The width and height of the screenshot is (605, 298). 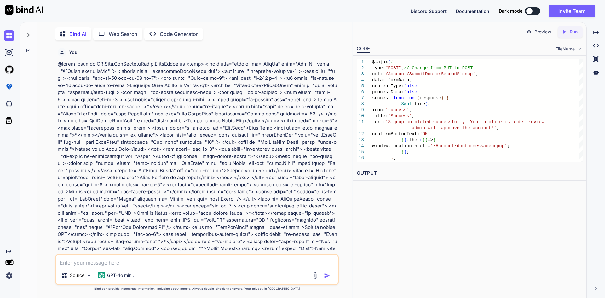 What do you see at coordinates (360, 152) in the screenshot?
I see `div: 15` at bounding box center [360, 152].